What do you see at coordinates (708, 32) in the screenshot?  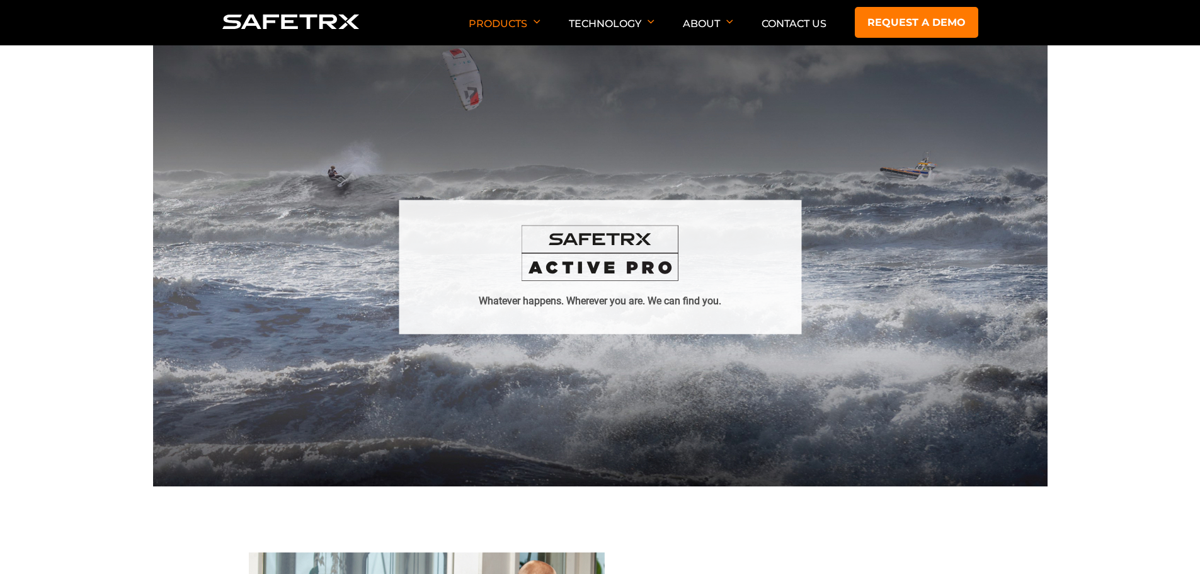 I see `p: About` at bounding box center [708, 32].